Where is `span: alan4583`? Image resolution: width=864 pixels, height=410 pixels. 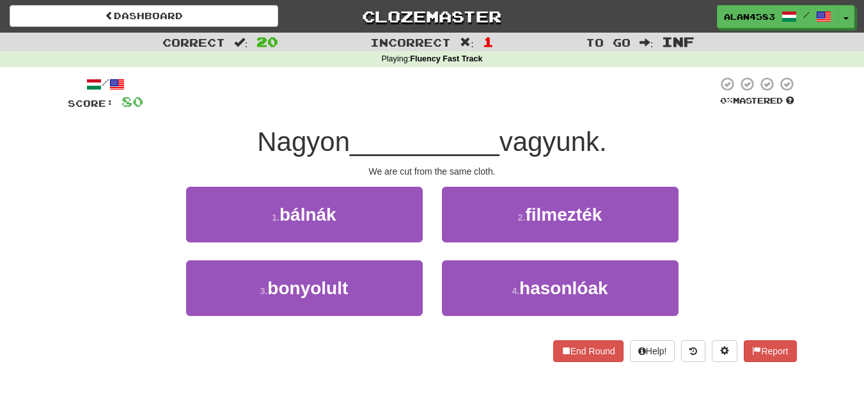
span: alan4583 is located at coordinates (749, 17).